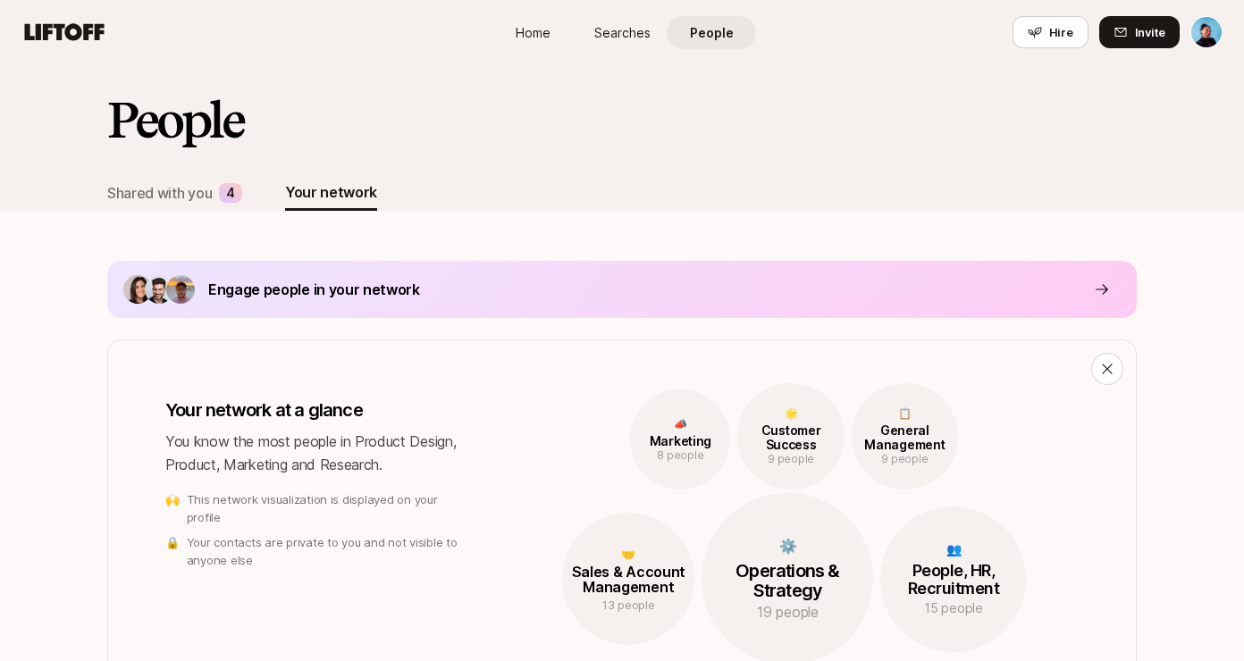  I want to click on p: This network visualization is displayed on your profile, so click(331, 509).